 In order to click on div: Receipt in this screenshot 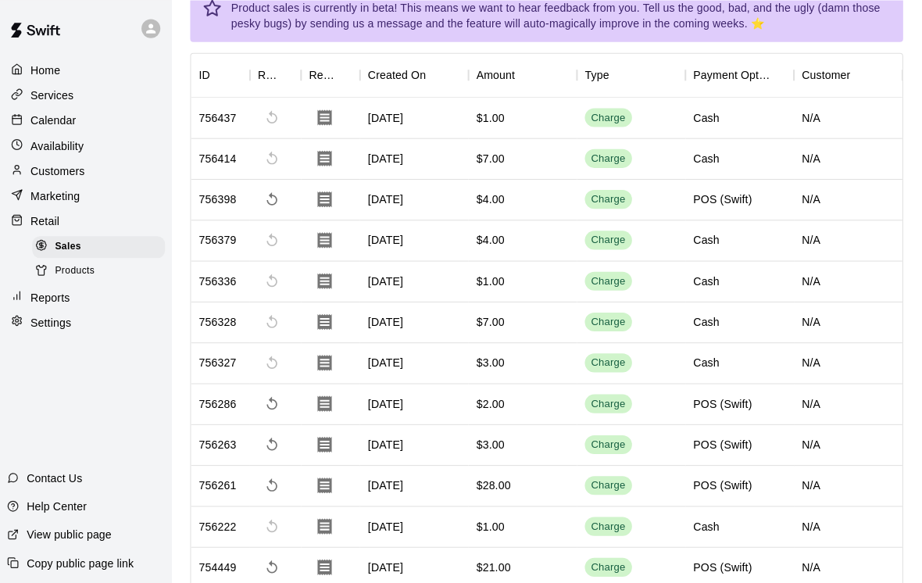, I will do `click(333, 74)`.